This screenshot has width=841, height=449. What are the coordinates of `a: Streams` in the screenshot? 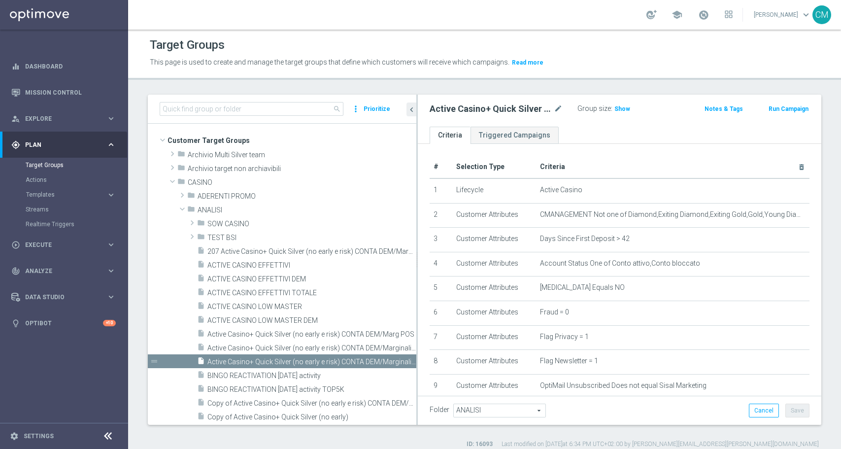 It's located at (64, 209).